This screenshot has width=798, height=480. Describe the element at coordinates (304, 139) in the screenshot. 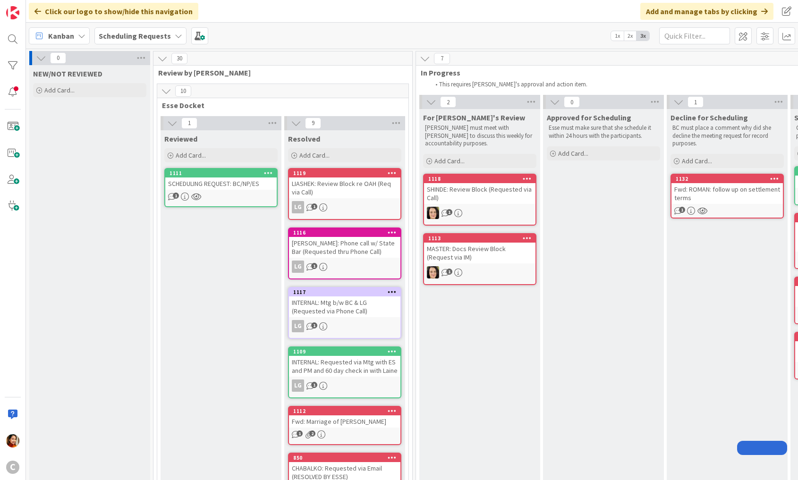

I see `span: Resolved` at that location.